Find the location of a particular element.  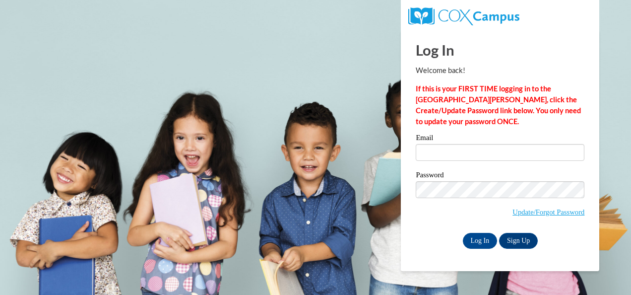

img: COX Campus is located at coordinates (463, 16).